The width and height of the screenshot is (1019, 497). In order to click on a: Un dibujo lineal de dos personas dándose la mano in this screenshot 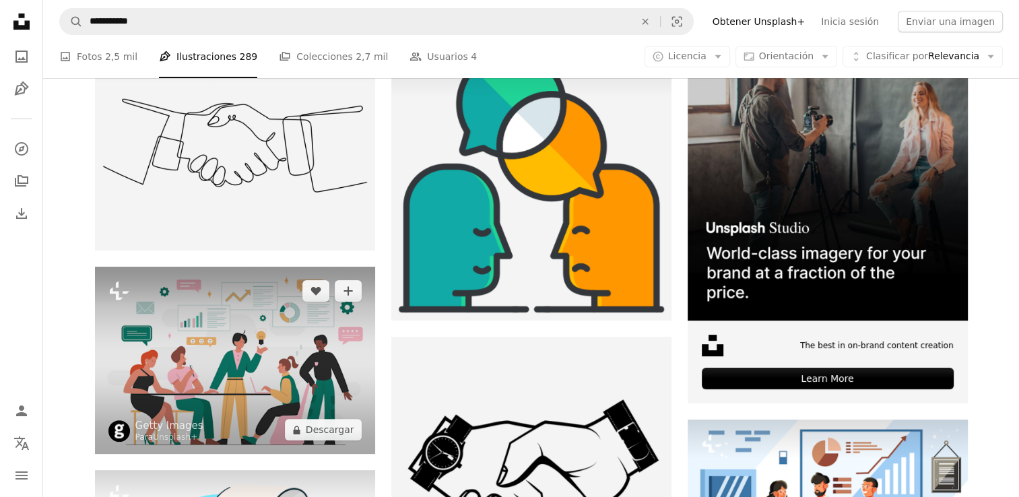, I will do `click(235, 146)`.